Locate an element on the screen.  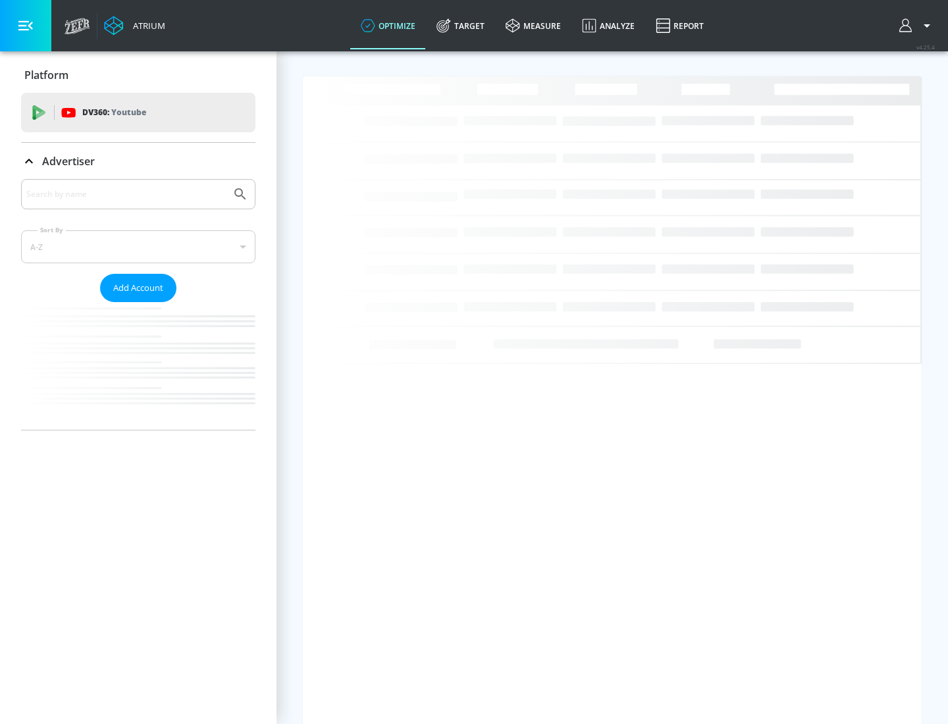
p: Youtube is located at coordinates (128, 112).